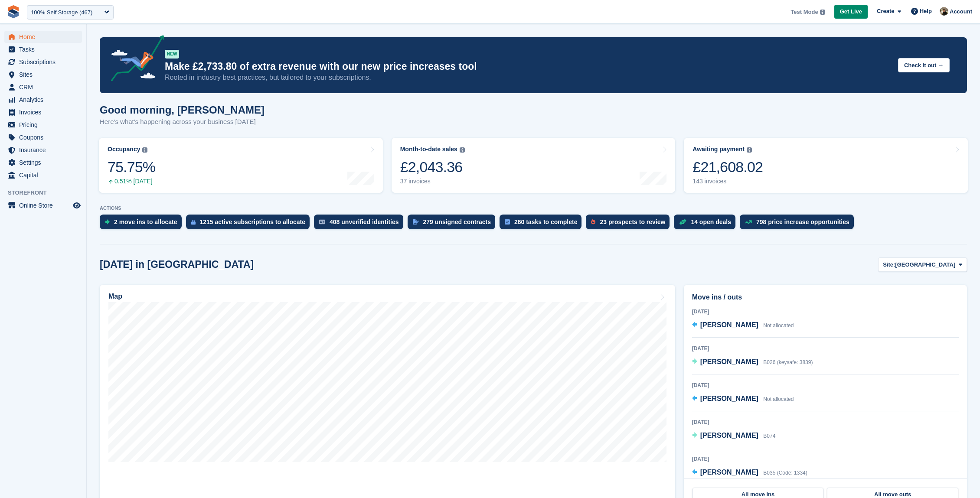 This screenshot has width=980, height=498. What do you see at coordinates (926, 11) in the screenshot?
I see `span: Help` at bounding box center [926, 11].